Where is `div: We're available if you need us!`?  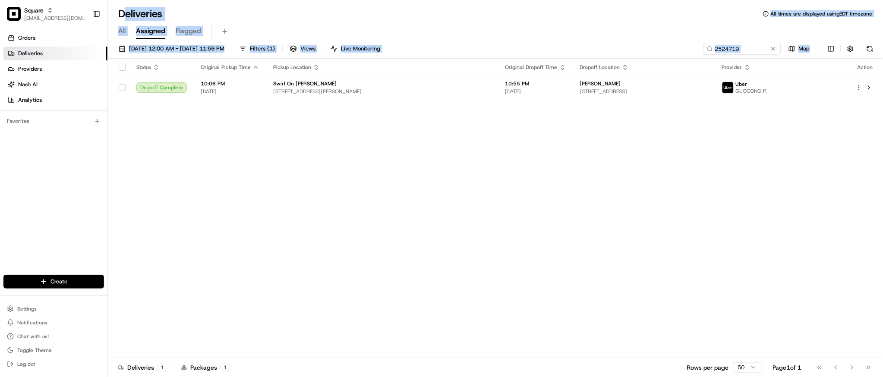 div: We're available if you need us! is located at coordinates (69, 95).